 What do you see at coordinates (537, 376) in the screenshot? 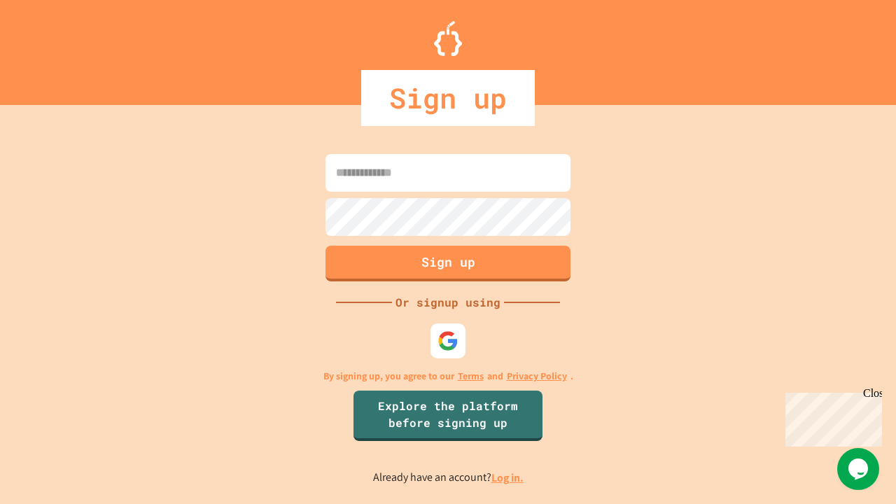
I see `a: Privacy Policy` at bounding box center [537, 376].